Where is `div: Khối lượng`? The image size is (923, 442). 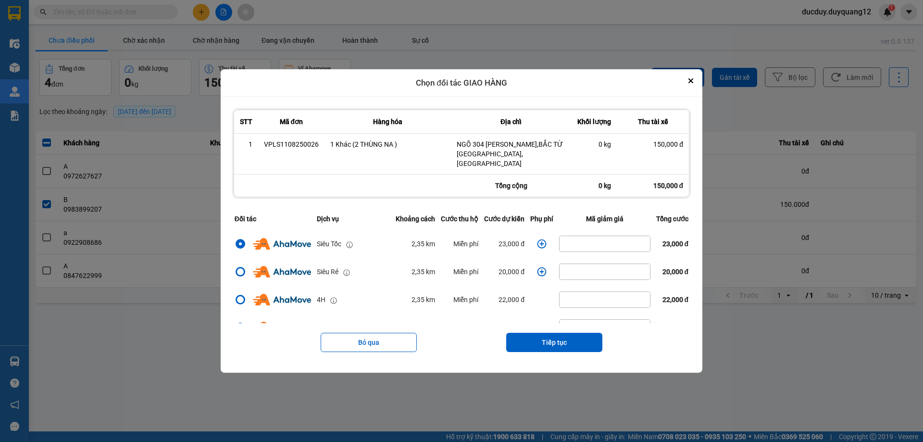 div: Khối lượng is located at coordinates (594, 122).